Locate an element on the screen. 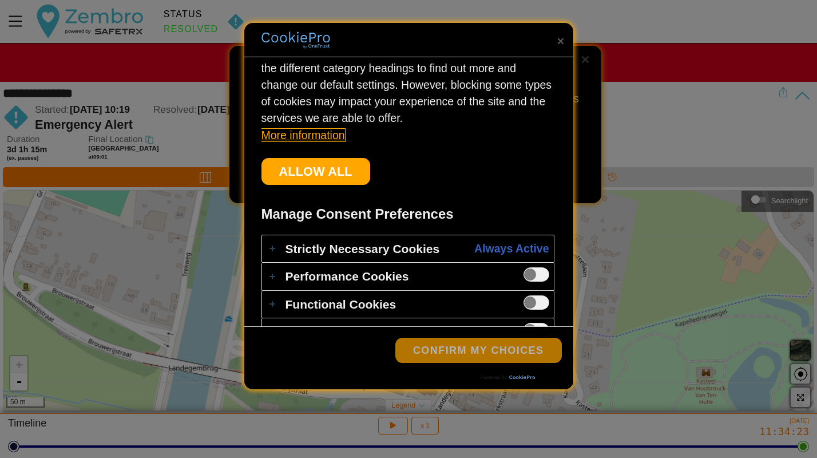 The height and width of the screenshot is (458, 817). button: Allow All is located at coordinates (316, 172).